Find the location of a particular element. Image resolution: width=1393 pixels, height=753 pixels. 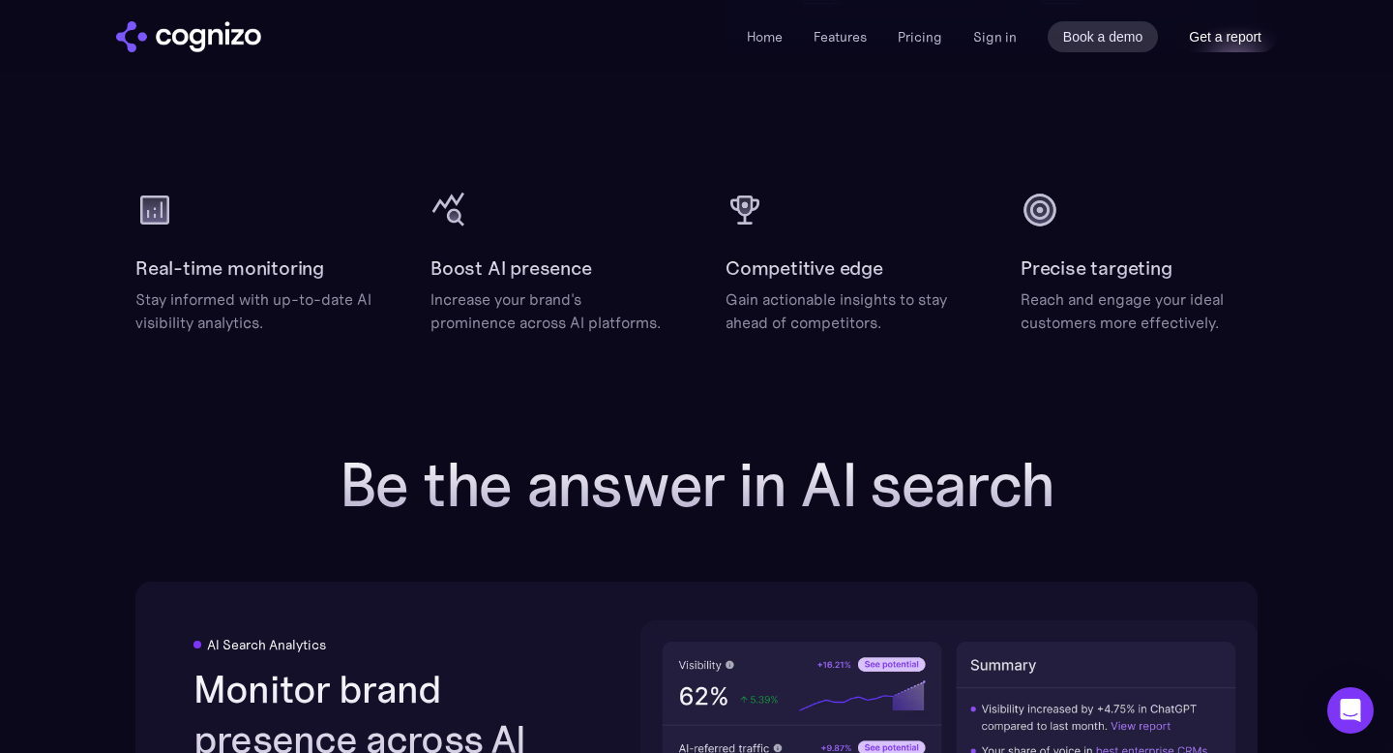

div: Open Intercom Messenger is located at coordinates (1351, 710).